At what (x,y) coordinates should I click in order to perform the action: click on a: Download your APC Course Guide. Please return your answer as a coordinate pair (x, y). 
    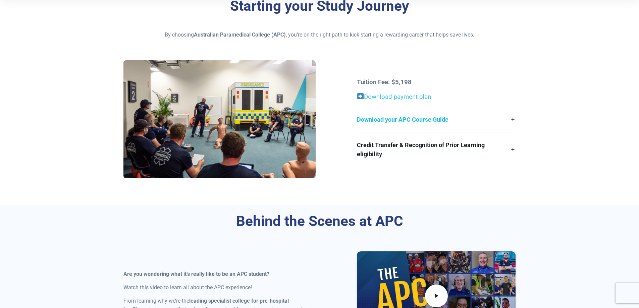
    Looking at the image, I should click on (436, 119).